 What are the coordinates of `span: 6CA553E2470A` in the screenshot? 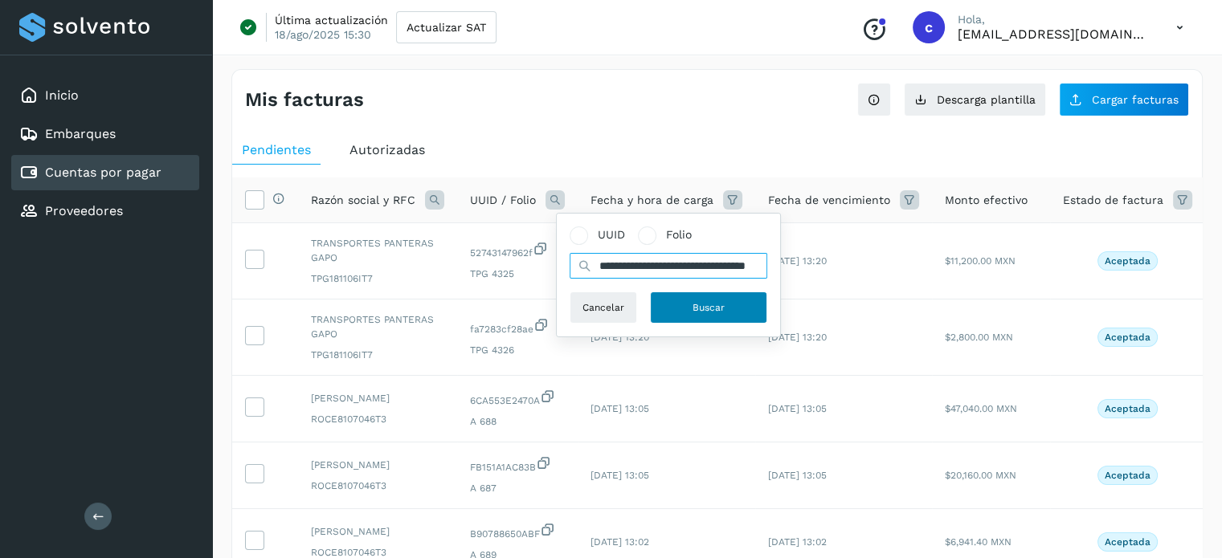 It's located at (517, 398).